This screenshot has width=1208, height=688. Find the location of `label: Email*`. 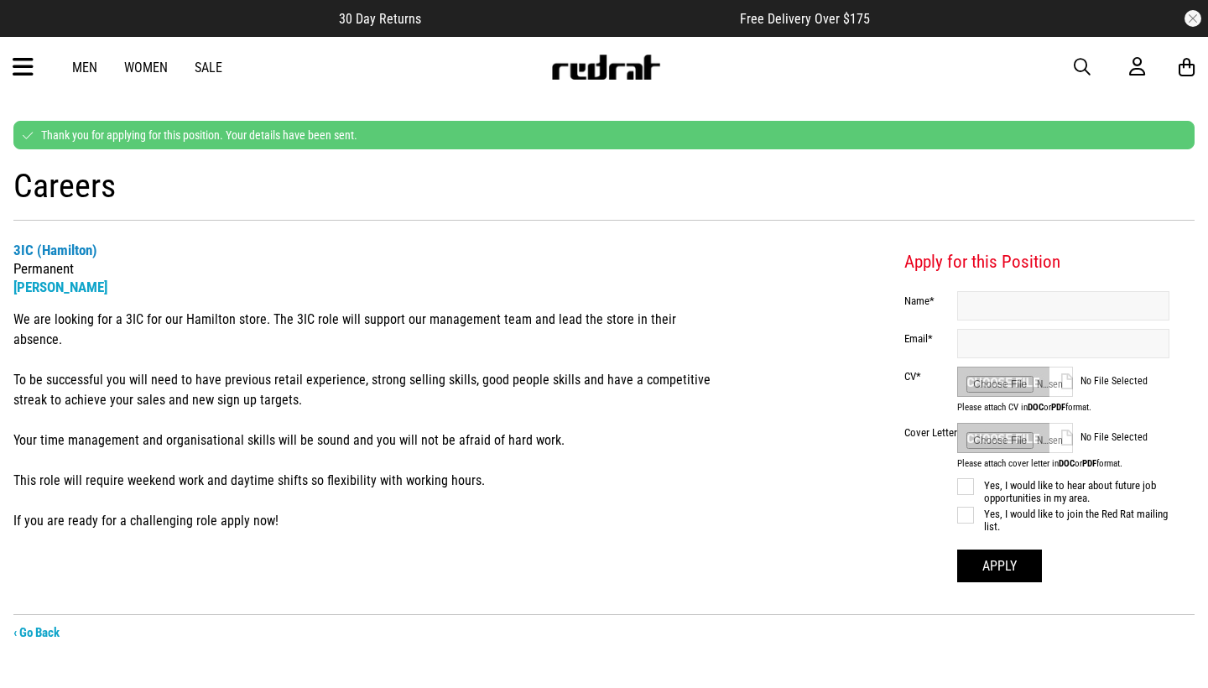

label: Email* is located at coordinates (930, 338).